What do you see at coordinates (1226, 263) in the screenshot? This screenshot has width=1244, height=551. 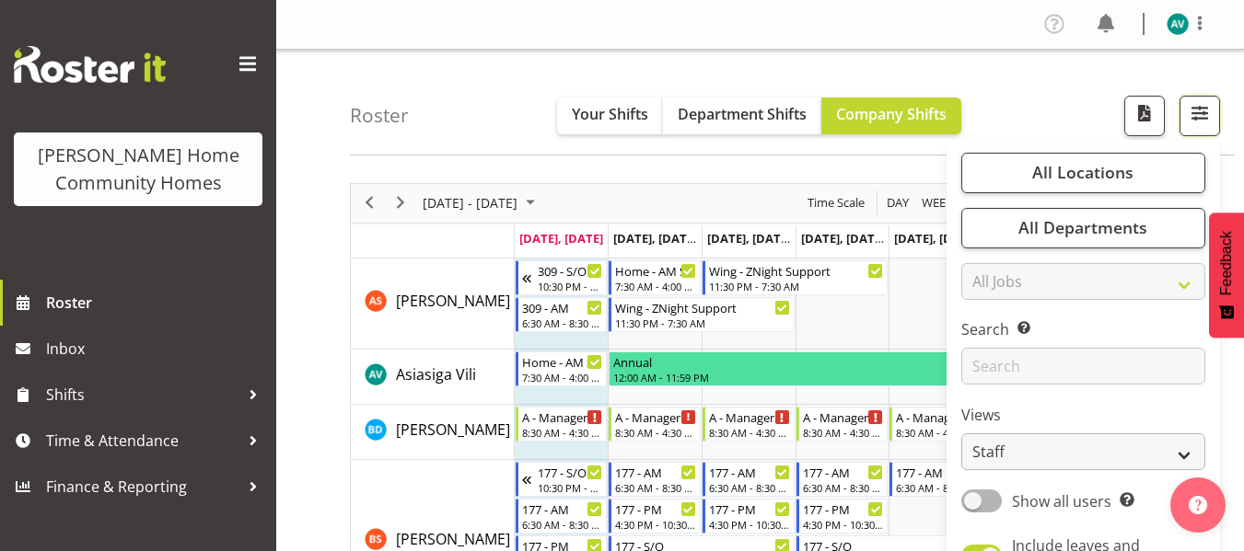 I see `span: Feedback` at bounding box center [1226, 263].